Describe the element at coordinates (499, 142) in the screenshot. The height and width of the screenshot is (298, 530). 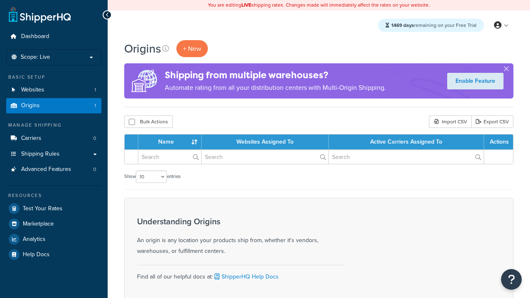
I see `th: Actions` at that location.